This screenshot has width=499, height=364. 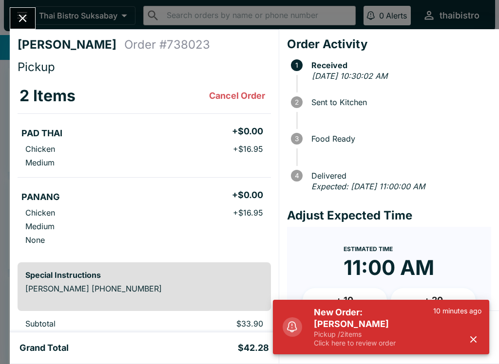 I want to click on h5: PANANG, so click(x=40, y=197).